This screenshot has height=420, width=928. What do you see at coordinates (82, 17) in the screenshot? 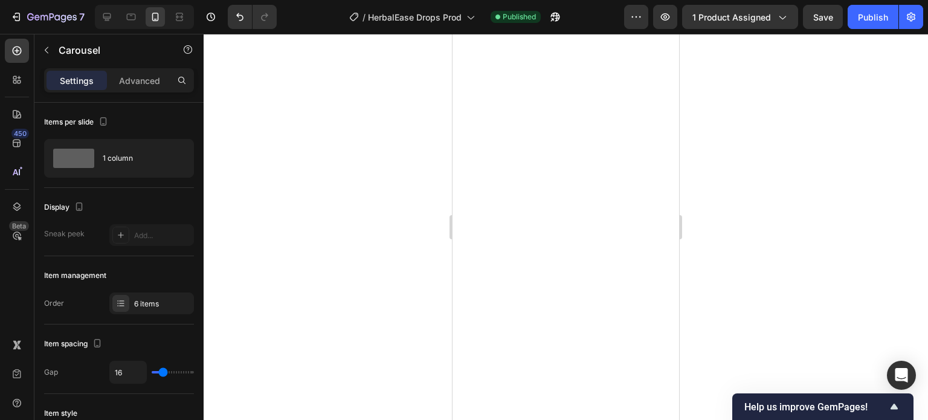
I see `p: 7` at bounding box center [82, 17].